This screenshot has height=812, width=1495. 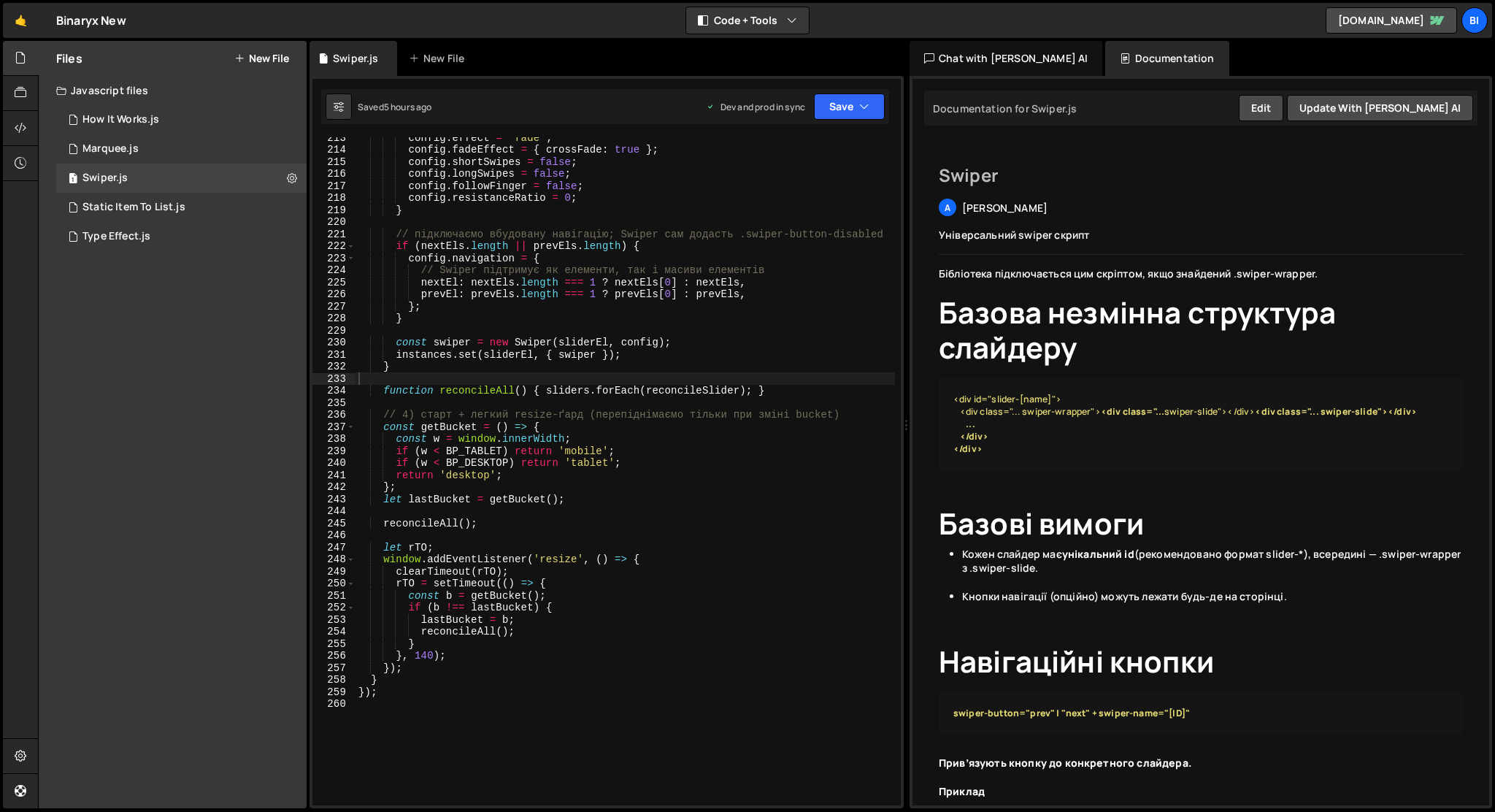 I want to click on button: Save, so click(x=850, y=107).